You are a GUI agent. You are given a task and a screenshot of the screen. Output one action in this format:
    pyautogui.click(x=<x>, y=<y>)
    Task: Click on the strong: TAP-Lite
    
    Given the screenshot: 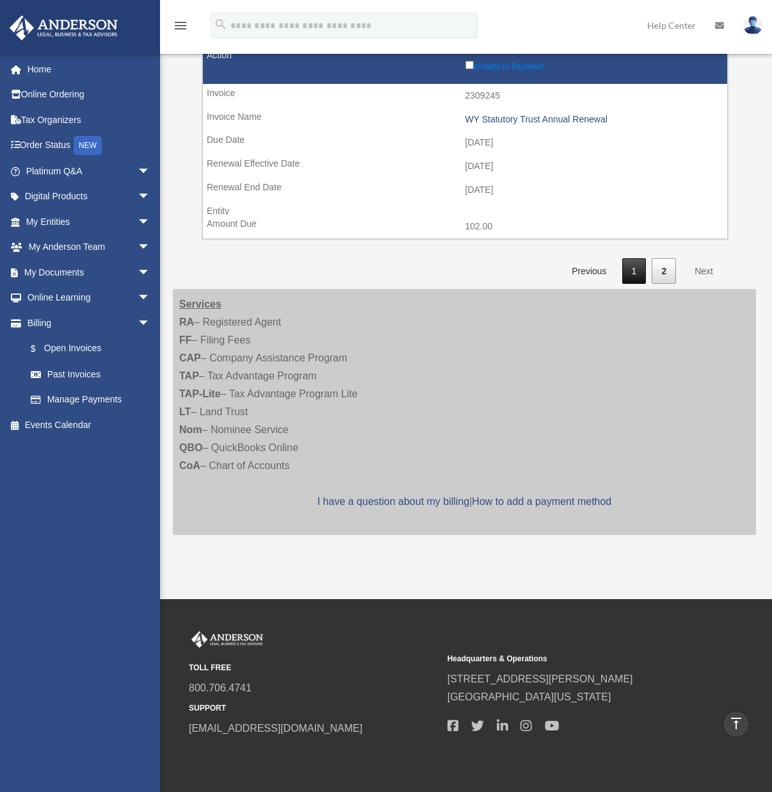 What is the action you would take?
    pyautogui.click(x=200, y=393)
    